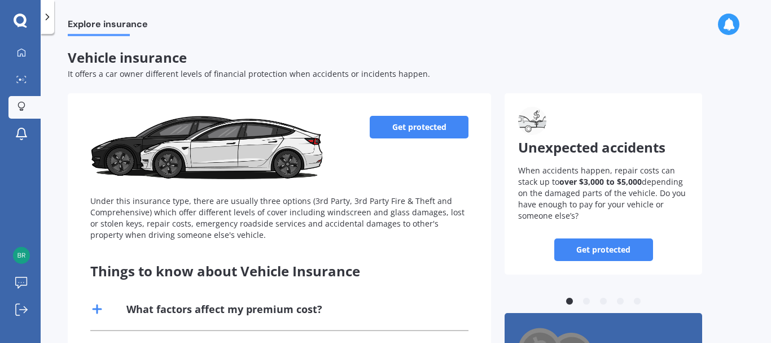 The height and width of the screenshot is (343, 771). What do you see at coordinates (225, 270) in the screenshot?
I see `span: Things to know about Vehicle Insurance` at bounding box center [225, 270].